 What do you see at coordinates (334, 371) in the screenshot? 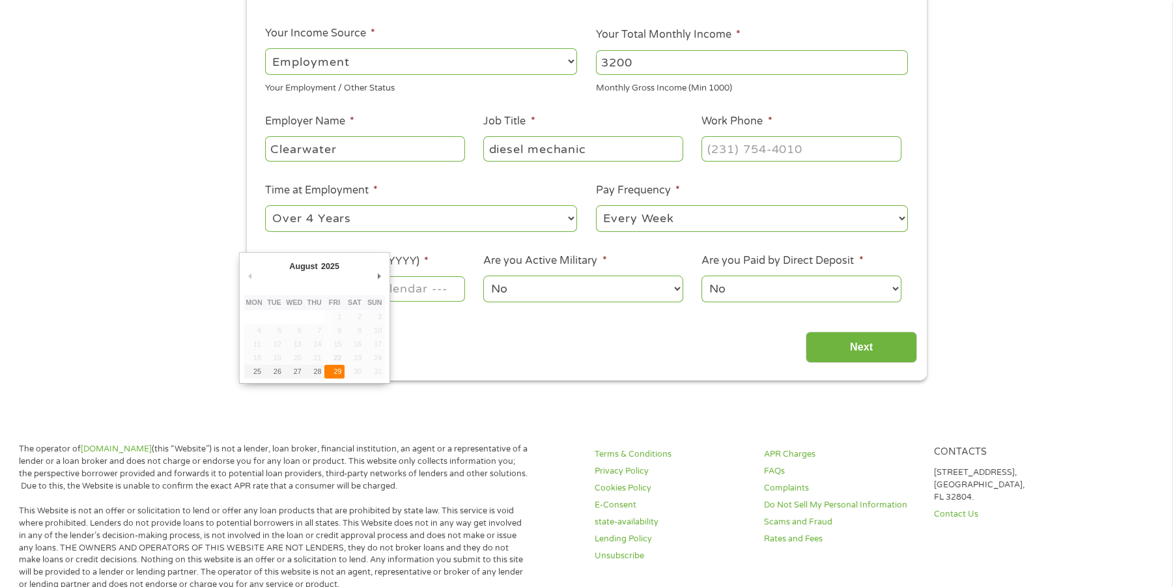
I see `button: 29` at bounding box center [334, 371].